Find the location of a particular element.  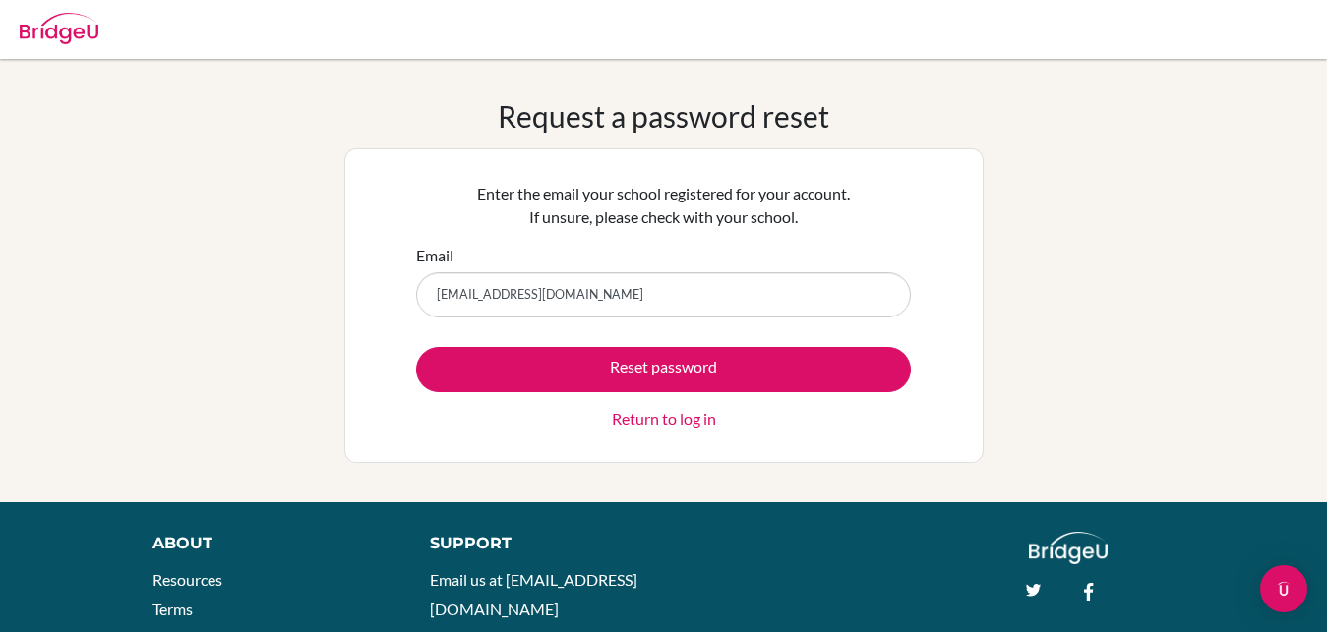

div: About is located at coordinates (268, 544).